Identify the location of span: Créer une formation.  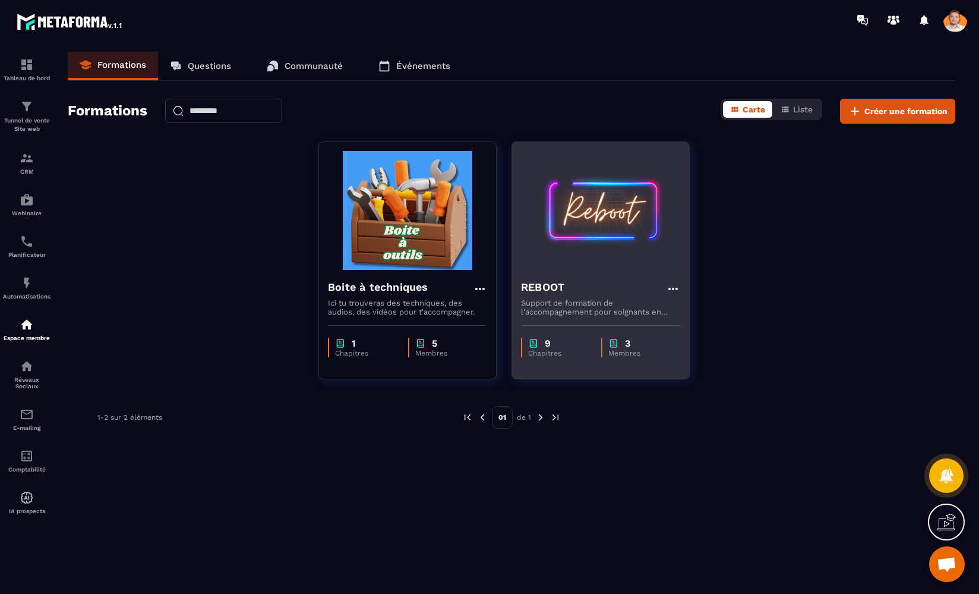
(906, 111).